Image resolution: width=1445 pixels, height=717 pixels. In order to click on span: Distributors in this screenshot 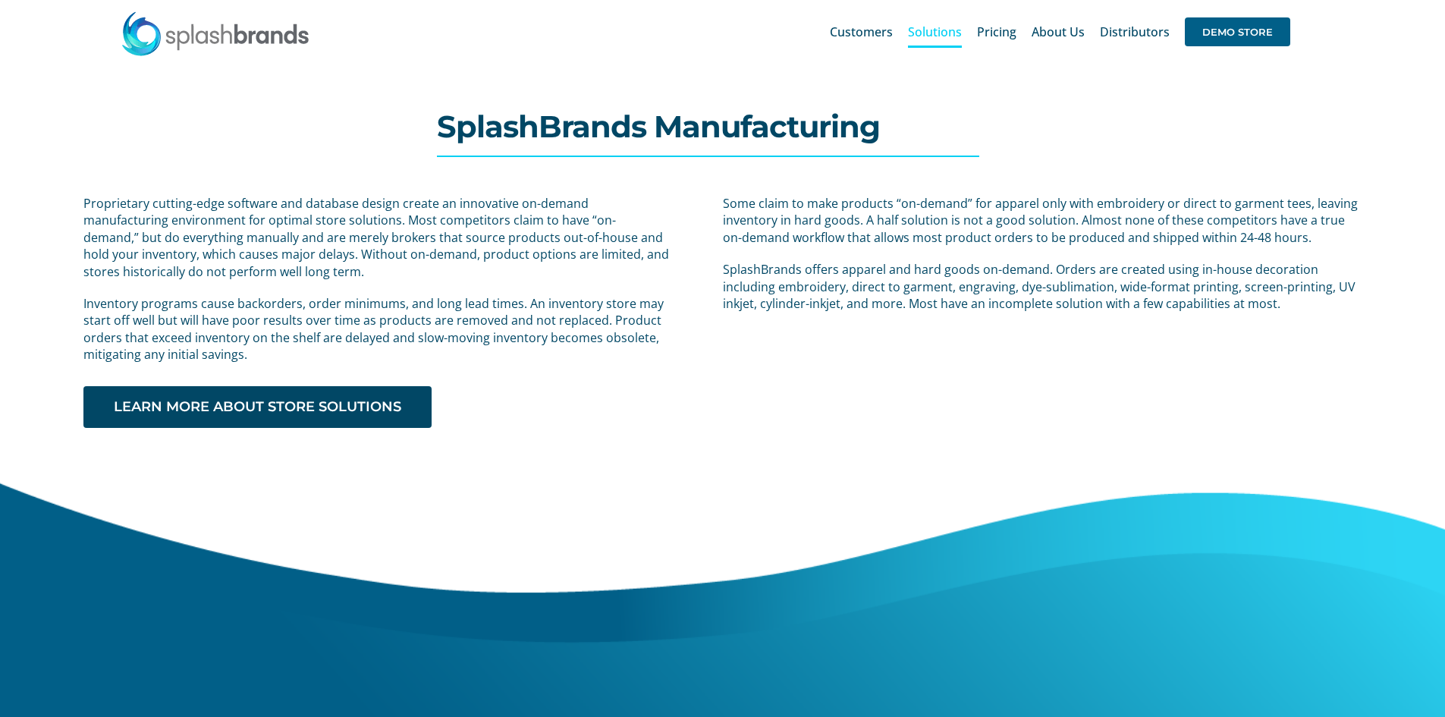, I will do `click(1135, 32)`.